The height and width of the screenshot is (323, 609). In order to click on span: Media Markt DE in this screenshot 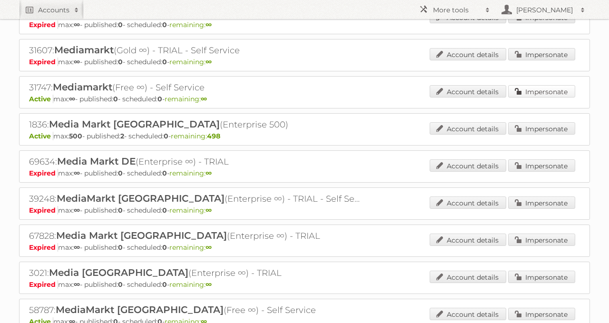, I will do `click(96, 161)`.